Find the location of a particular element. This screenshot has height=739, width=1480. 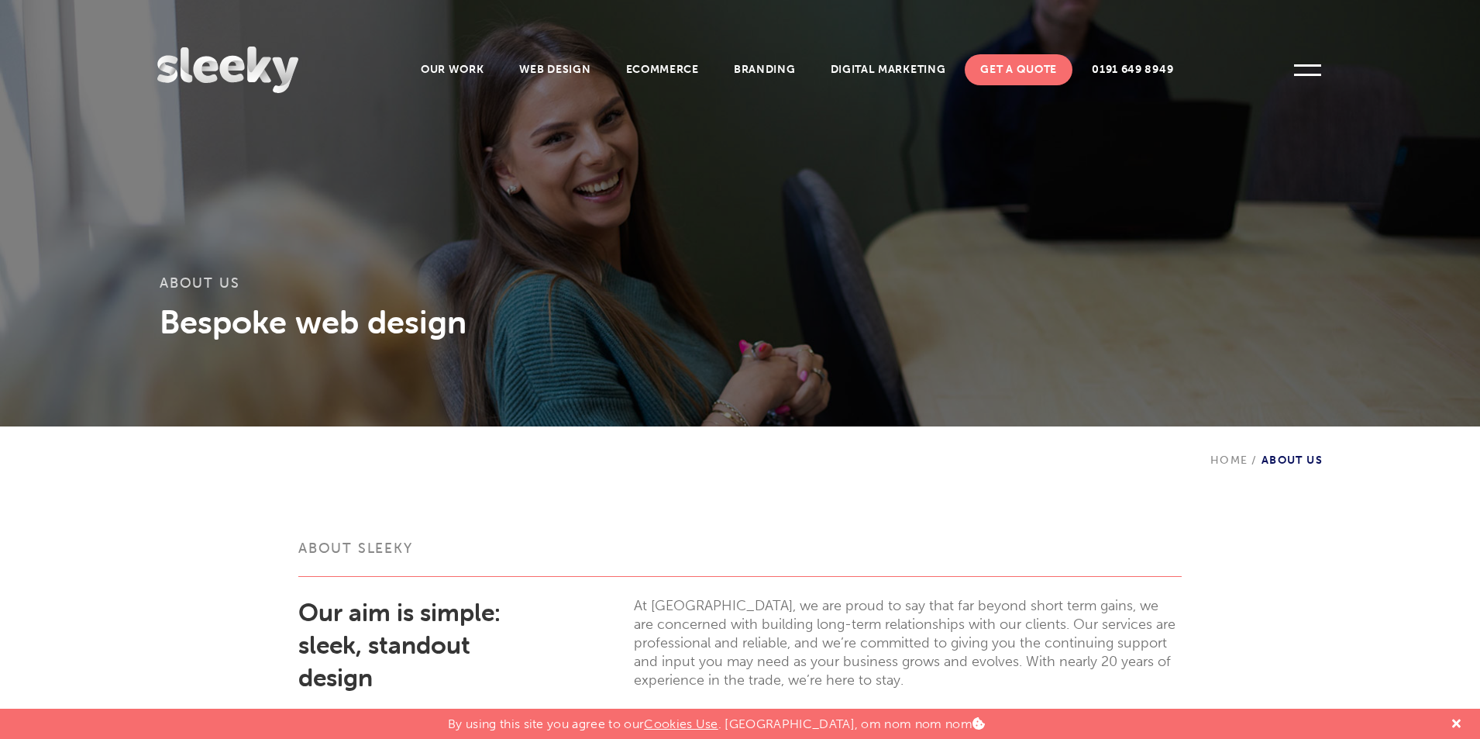

h3: Bespoke web design is located at coordinates (740, 322).